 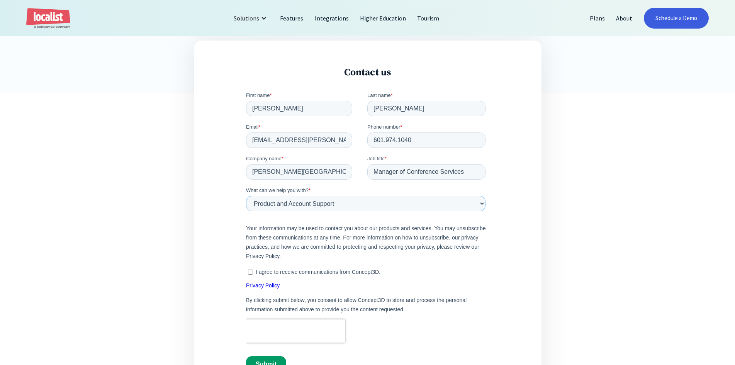 What do you see at coordinates (429, 18) in the screenshot?
I see `a: Tourism` at bounding box center [429, 18].